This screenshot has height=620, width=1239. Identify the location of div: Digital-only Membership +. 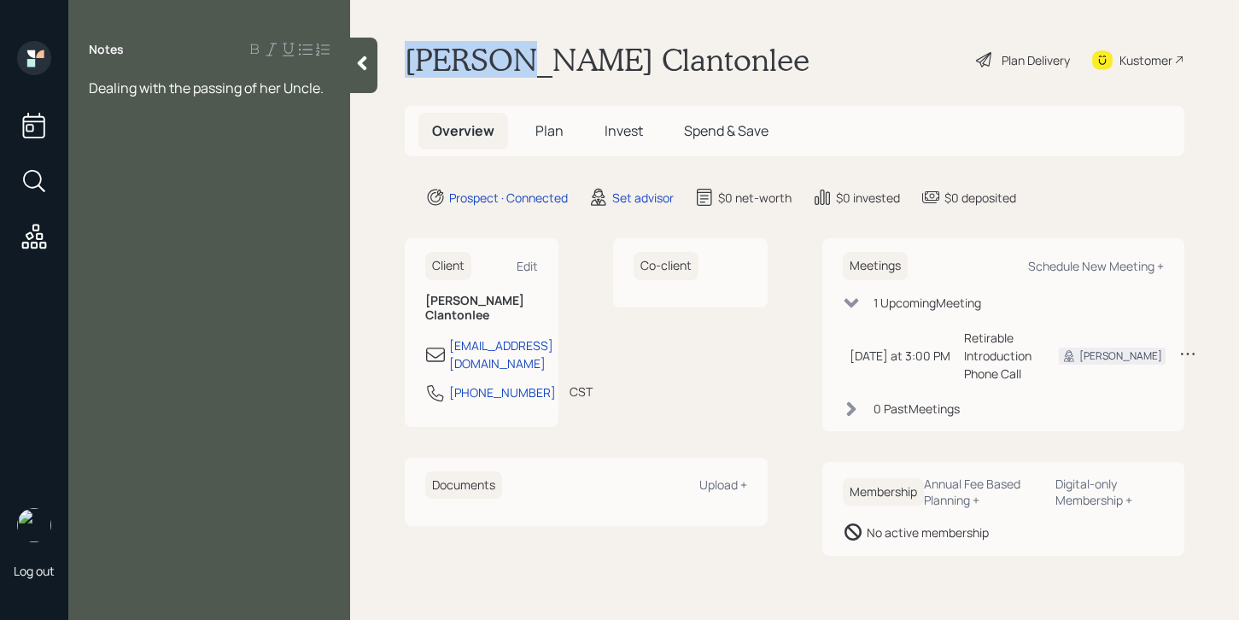
(1109, 492).